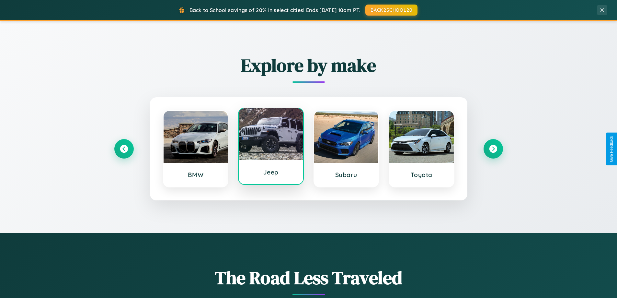 Image resolution: width=617 pixels, height=298 pixels. What do you see at coordinates (346, 175) in the screenshot?
I see `h3: Subaru` at bounding box center [346, 175].